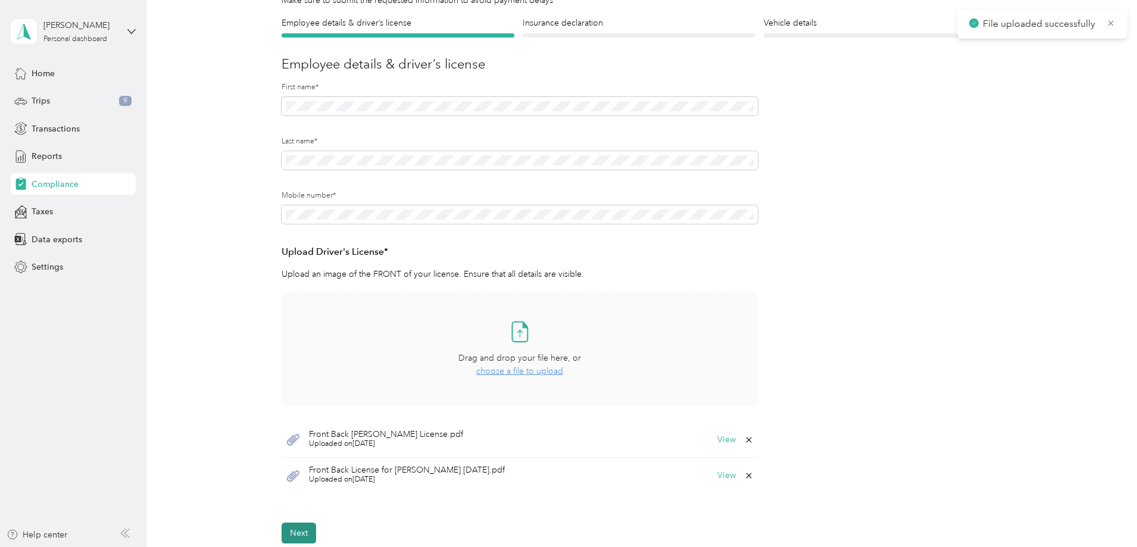 This screenshot has width=1137, height=547. Describe the element at coordinates (639, 23) in the screenshot. I see `h4: Insurance declaration` at that location.